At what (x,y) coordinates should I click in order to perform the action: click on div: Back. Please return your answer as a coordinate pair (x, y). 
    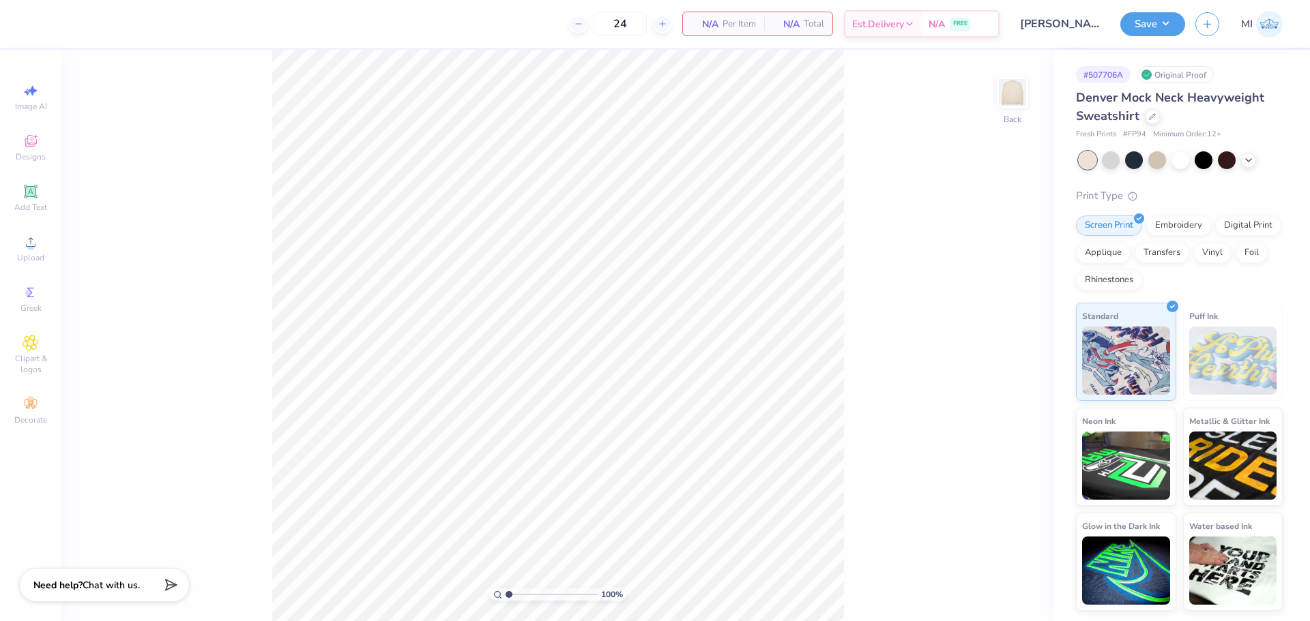
    Looking at the image, I should click on (1012, 119).